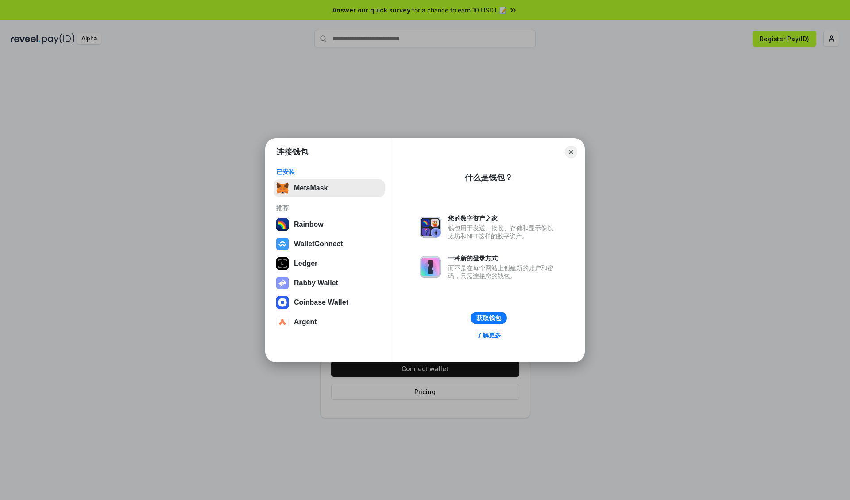 The width and height of the screenshot is (850, 500). I want to click on img: svg+xml,%3Csvg%20xmlns%3D%22http%3A%2F%2Fwww.w3.org%2F2000%2Fsvg%22%20width%3D%2228%22%20height%3..., so click(283, 264).